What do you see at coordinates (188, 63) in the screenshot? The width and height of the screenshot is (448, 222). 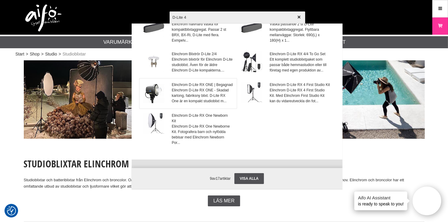 I see `a: Elinchrom Blixtrör D-Lite 2/4Elinchrom blixtrör för Elinchrom D-Lite studioblixt. Även för de äld...` at bounding box center [188, 63].